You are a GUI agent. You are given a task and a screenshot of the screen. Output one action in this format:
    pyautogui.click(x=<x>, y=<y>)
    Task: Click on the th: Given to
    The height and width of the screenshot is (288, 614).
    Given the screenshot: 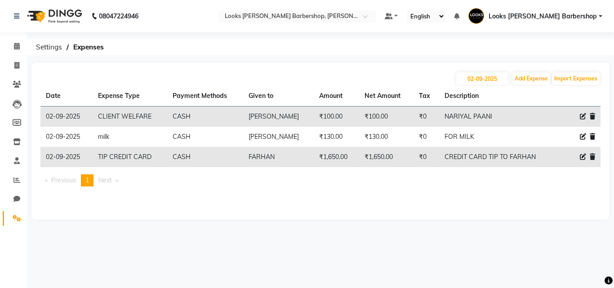 What is the action you would take?
    pyautogui.click(x=279, y=96)
    